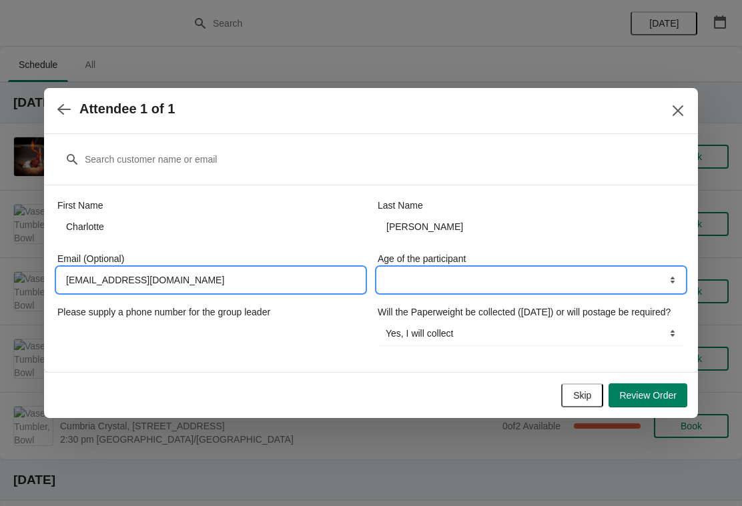 This screenshot has width=742, height=506. What do you see at coordinates (211, 280) in the screenshot?
I see `input: Enter your email` at bounding box center [211, 280].